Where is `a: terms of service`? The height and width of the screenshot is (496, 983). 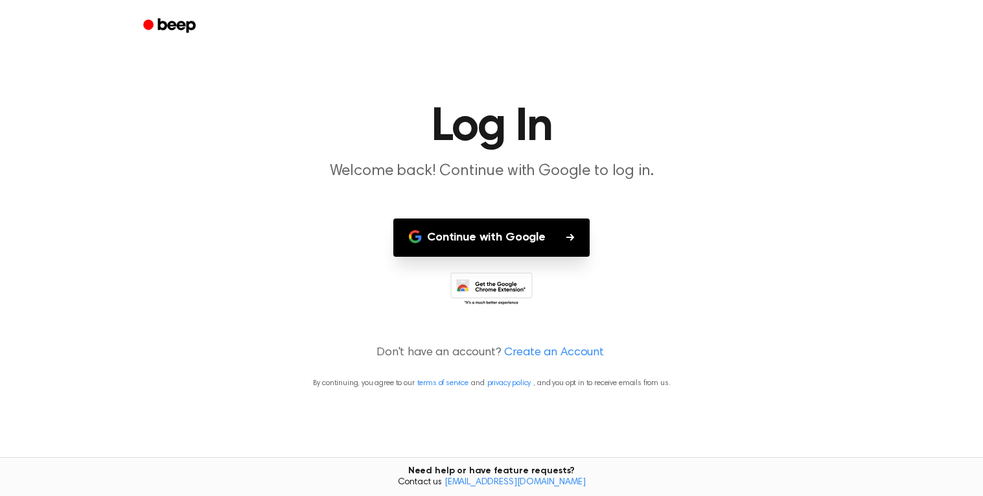 a: terms of service is located at coordinates (442, 383).